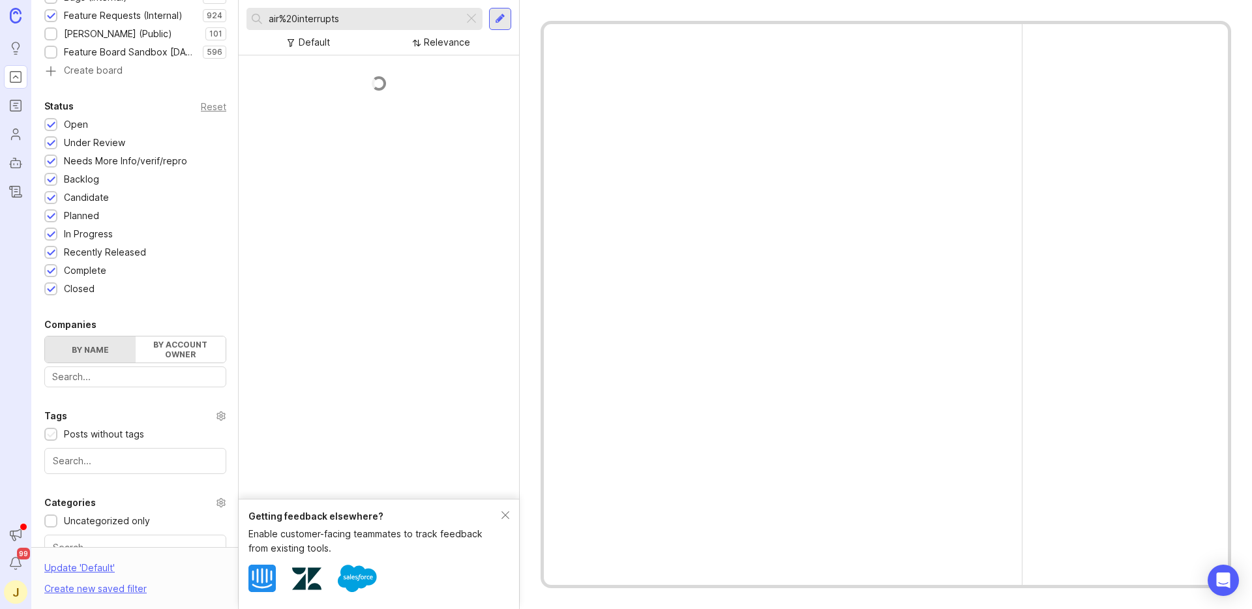  I want to click on div: J, so click(16, 592).